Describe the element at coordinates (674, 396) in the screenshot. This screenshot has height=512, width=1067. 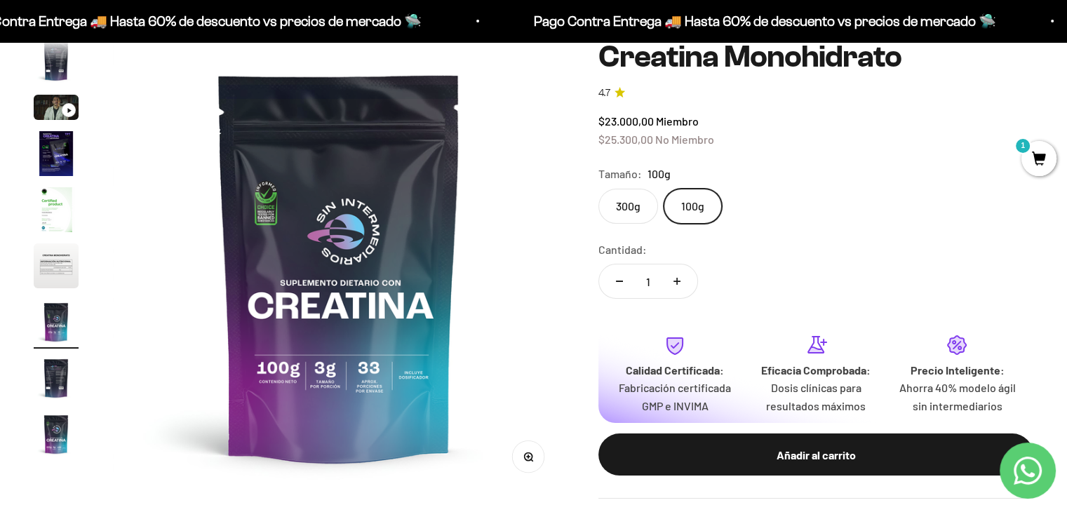
I see `p: Fabricación certificada GMP e INVIMA` at that location.